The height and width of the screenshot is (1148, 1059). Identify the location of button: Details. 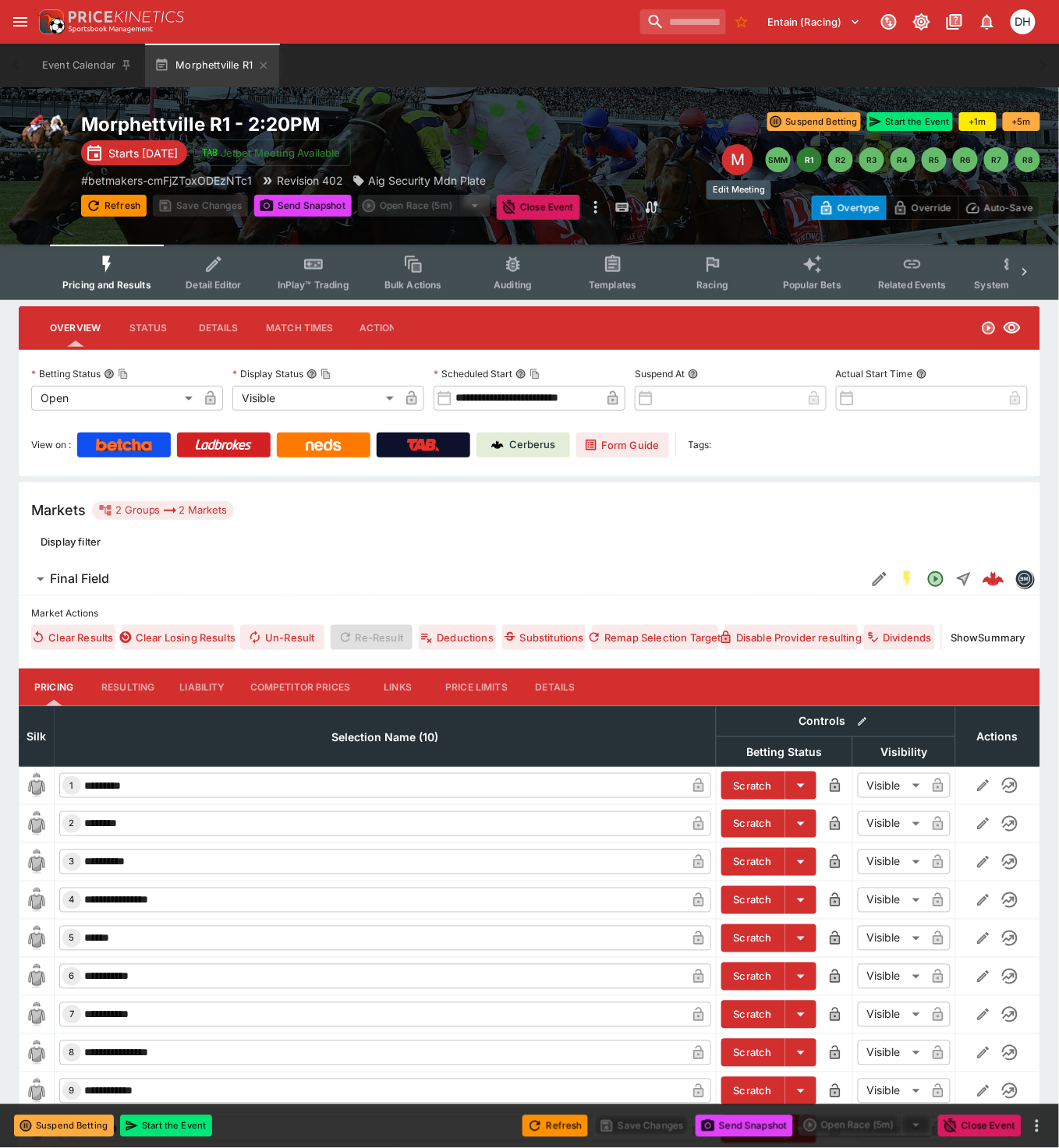
(219, 329).